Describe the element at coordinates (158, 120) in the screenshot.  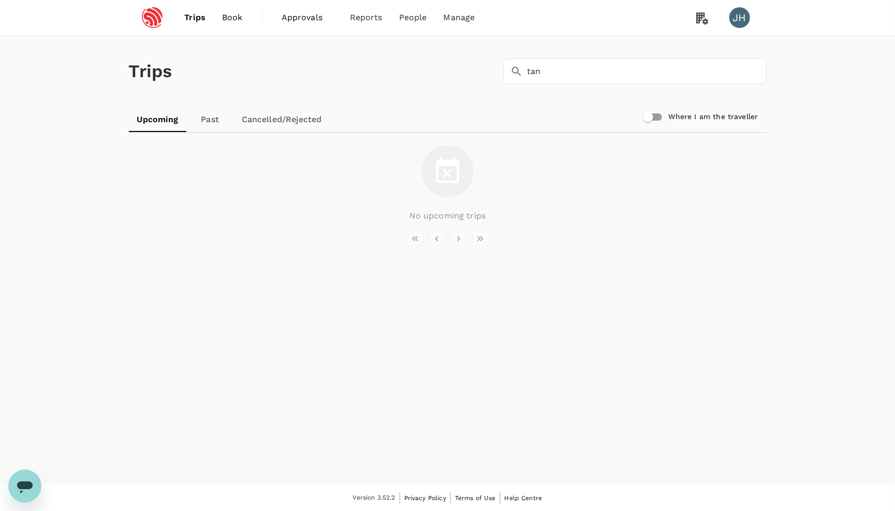
I see `a: Upcoming` at that location.